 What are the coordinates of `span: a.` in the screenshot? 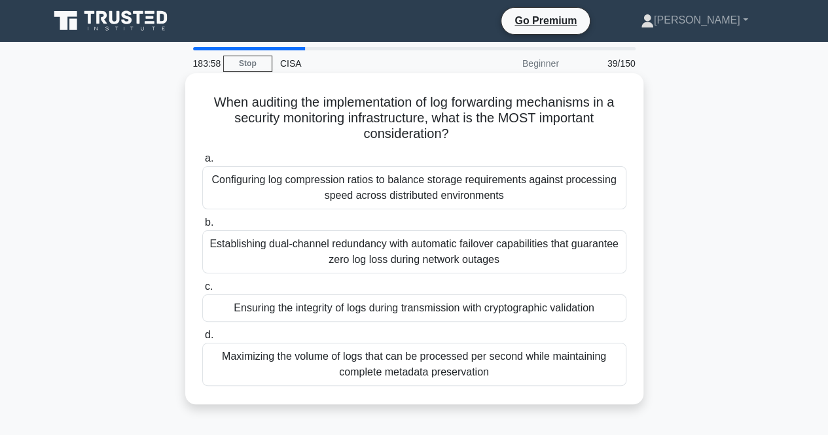 It's located at (209, 158).